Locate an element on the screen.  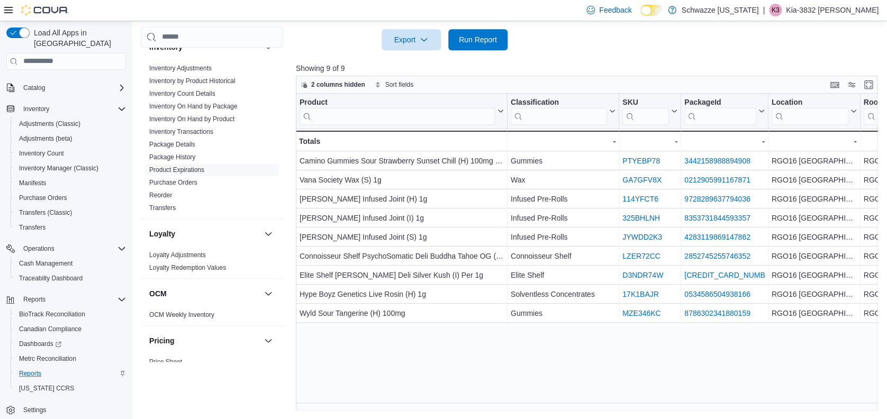
a: Metrc Reconciliation is located at coordinates (48, 359).